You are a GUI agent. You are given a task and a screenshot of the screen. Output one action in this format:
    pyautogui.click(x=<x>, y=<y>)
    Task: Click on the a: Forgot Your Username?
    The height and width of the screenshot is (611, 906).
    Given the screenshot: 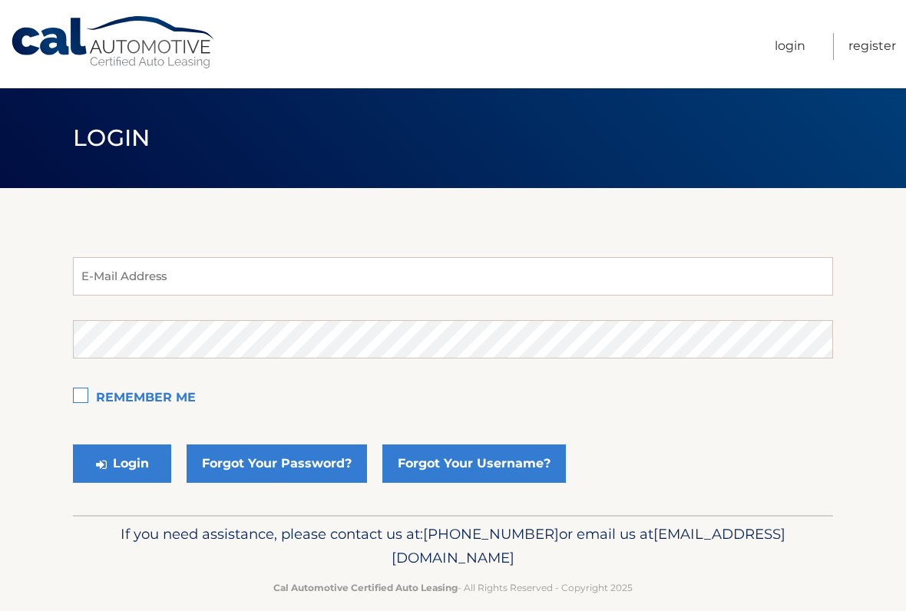 What is the action you would take?
    pyautogui.click(x=474, y=464)
    